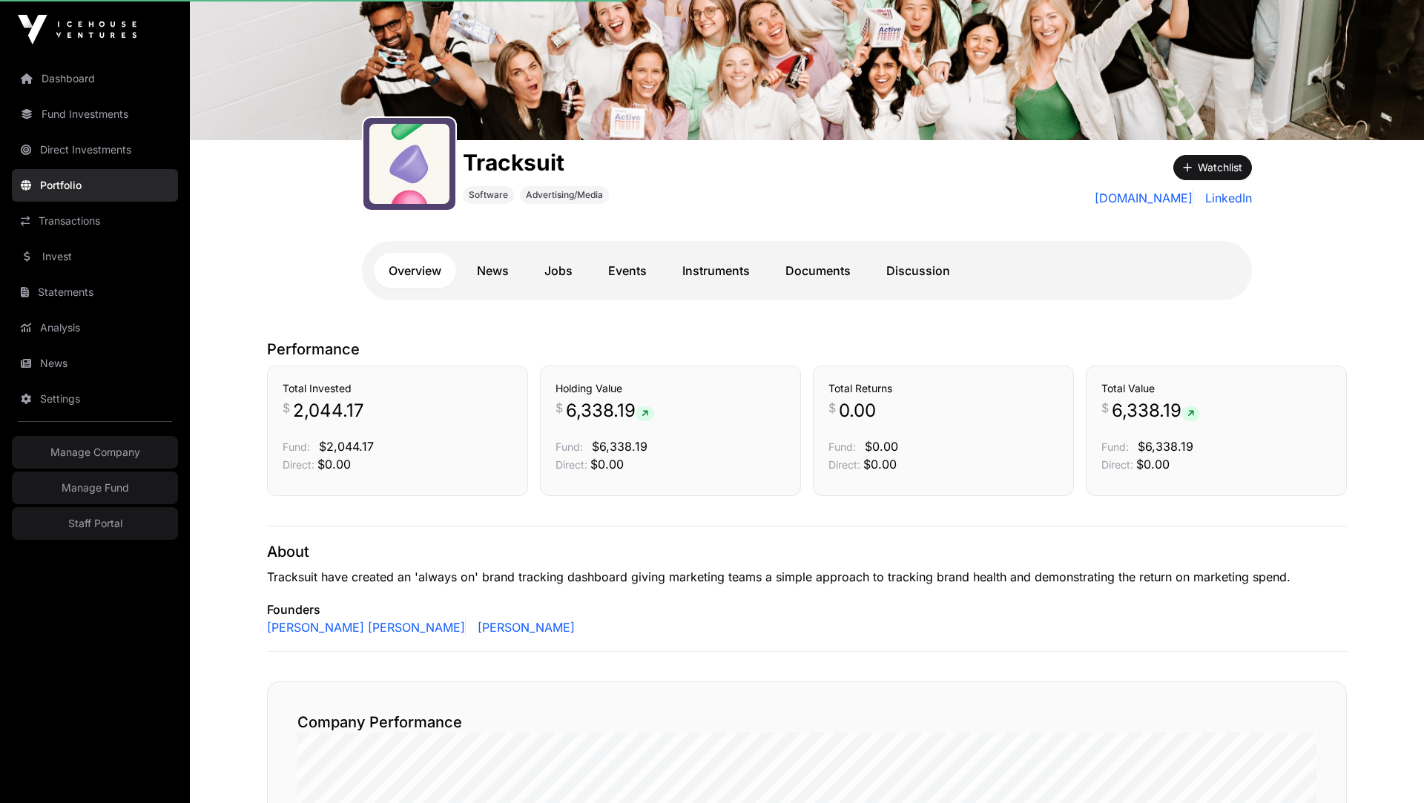  I want to click on a: Analysis, so click(95, 328).